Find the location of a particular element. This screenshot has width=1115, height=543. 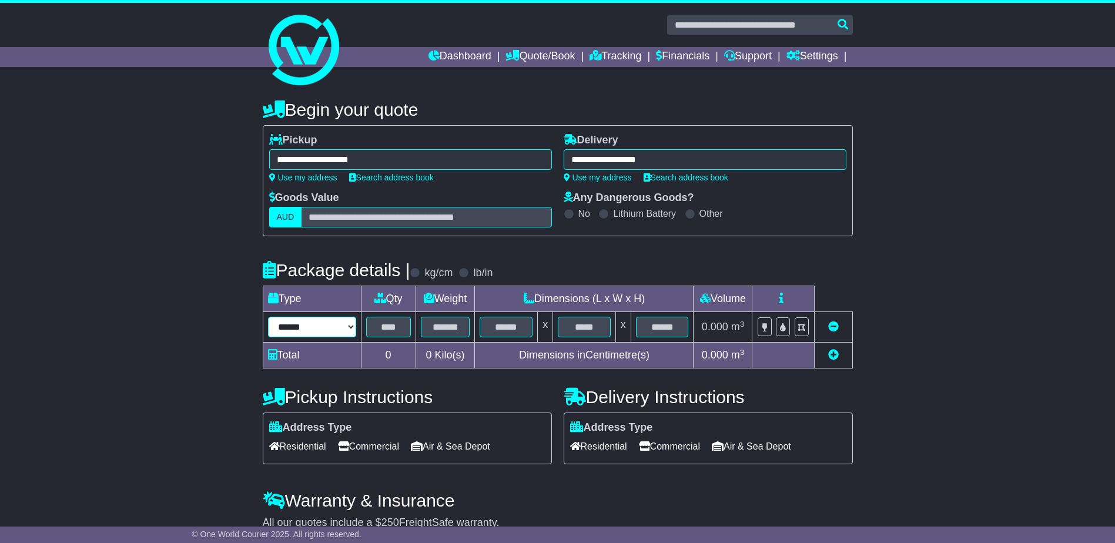

td: Kilo(s) is located at coordinates (445, 356).